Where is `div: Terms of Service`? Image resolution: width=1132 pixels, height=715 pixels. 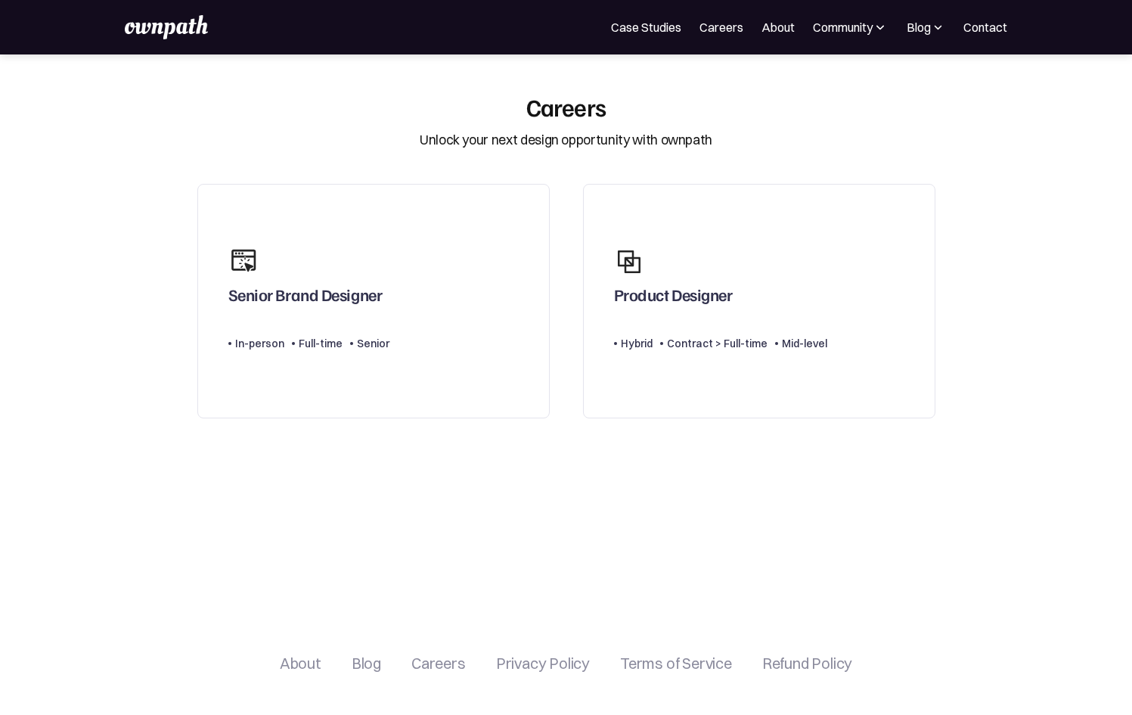 div: Terms of Service is located at coordinates (676, 663).